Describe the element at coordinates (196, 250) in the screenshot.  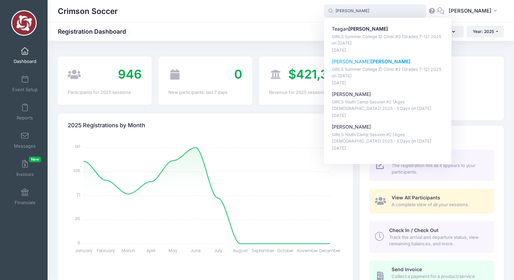
I see `tspan: June` at that location.